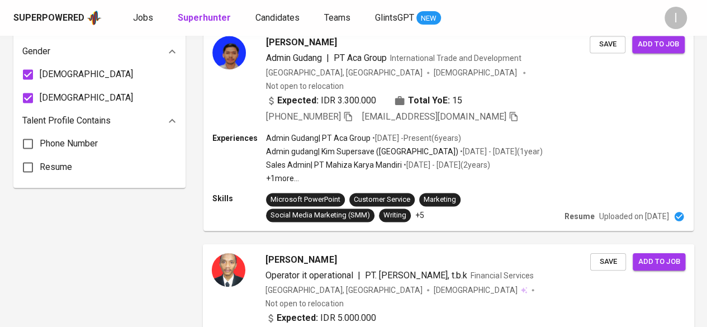  Describe the element at coordinates (99, 51) in the screenshot. I see `div: Gender` at that location.